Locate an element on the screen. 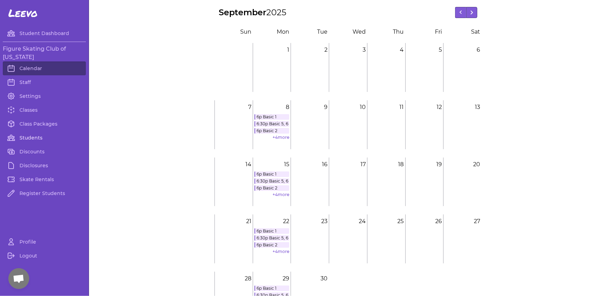  span: at is located at coordinates (477, 32).